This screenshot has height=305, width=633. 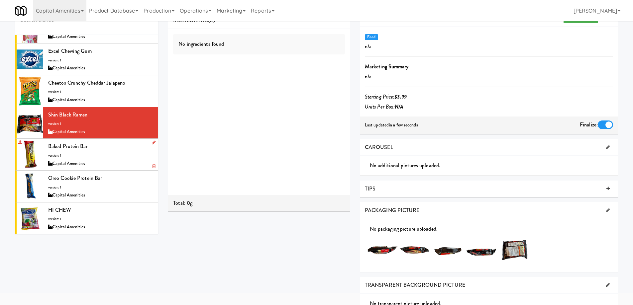 What do you see at coordinates (370, 189) in the screenshot?
I see `span: TIPS` at bounding box center [370, 189].